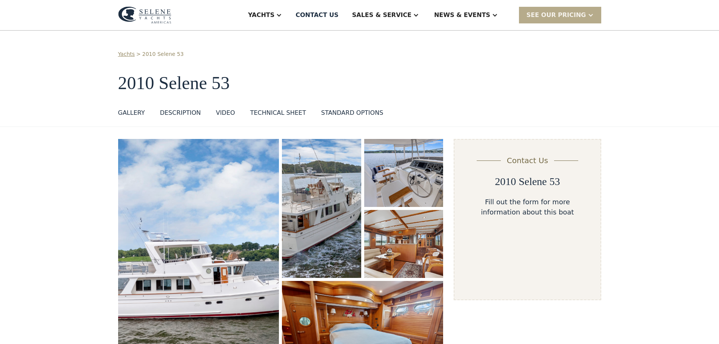 The width and height of the screenshot is (719, 344). What do you see at coordinates (360, 83) in the screenshot?
I see `h1: 2010 Selene 53` at bounding box center [360, 83].